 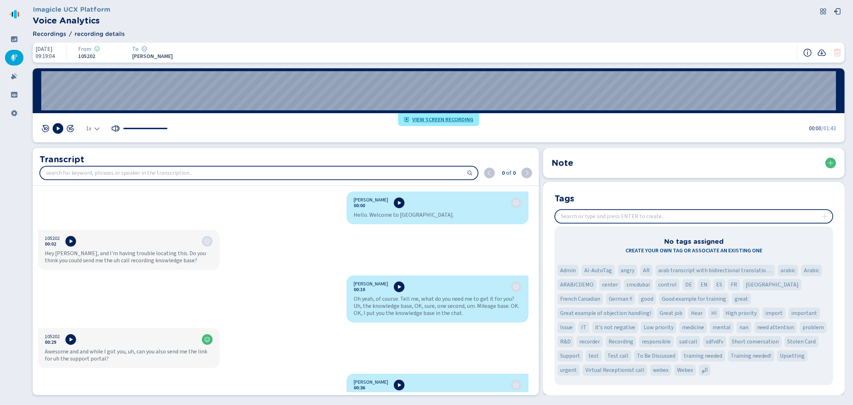 I want to click on input: Search or type and press ENTER to create..., so click(x=694, y=216).